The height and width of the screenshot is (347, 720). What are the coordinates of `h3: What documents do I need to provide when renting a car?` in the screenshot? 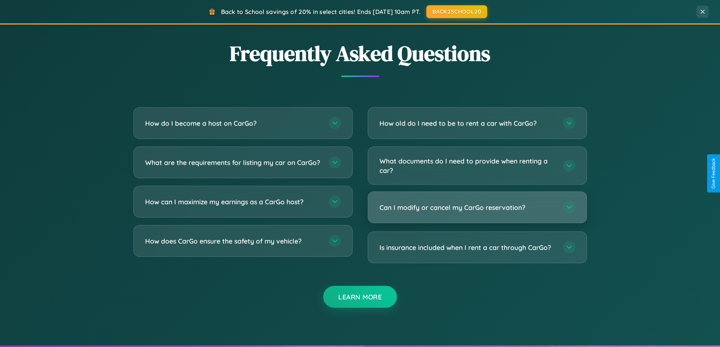 It's located at (468, 166).